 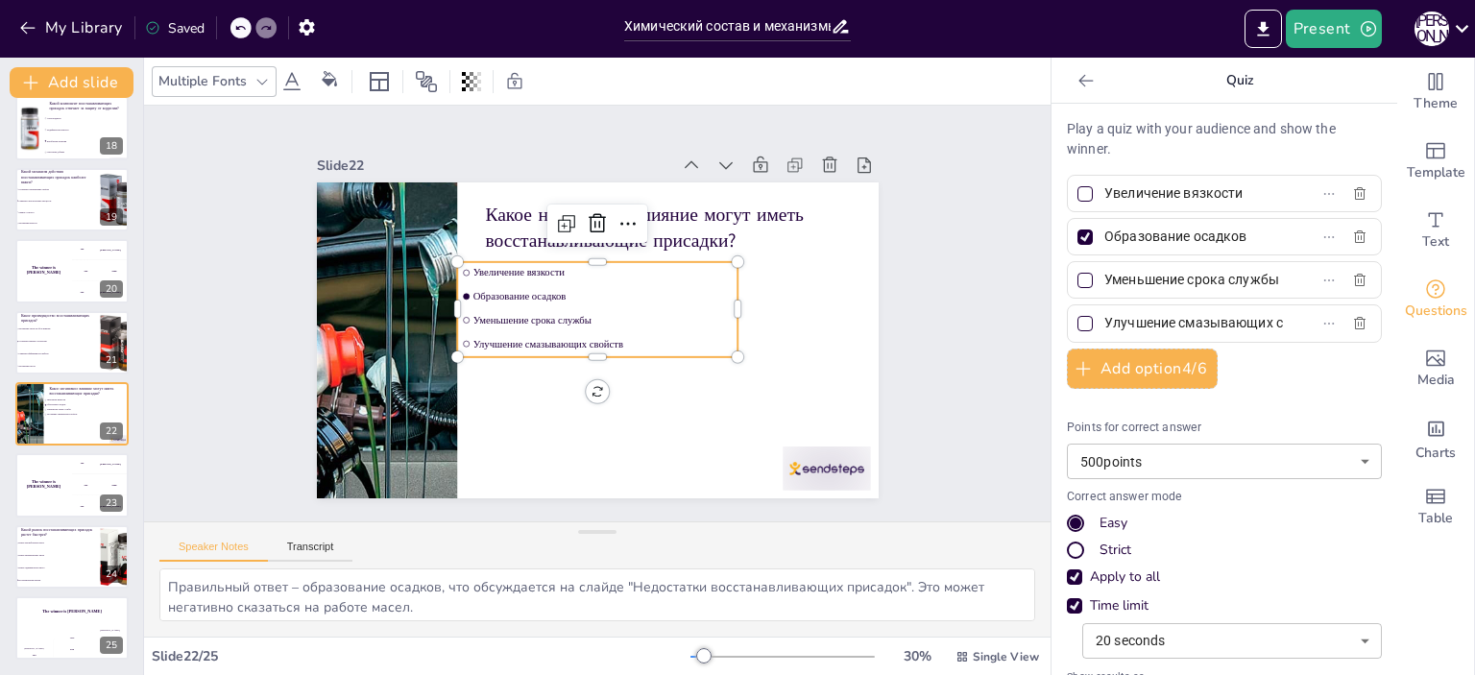 What do you see at coordinates (58, 318) in the screenshot?
I see `p: Какое преимущество восстанавливающих присадок?` at bounding box center [58, 318].